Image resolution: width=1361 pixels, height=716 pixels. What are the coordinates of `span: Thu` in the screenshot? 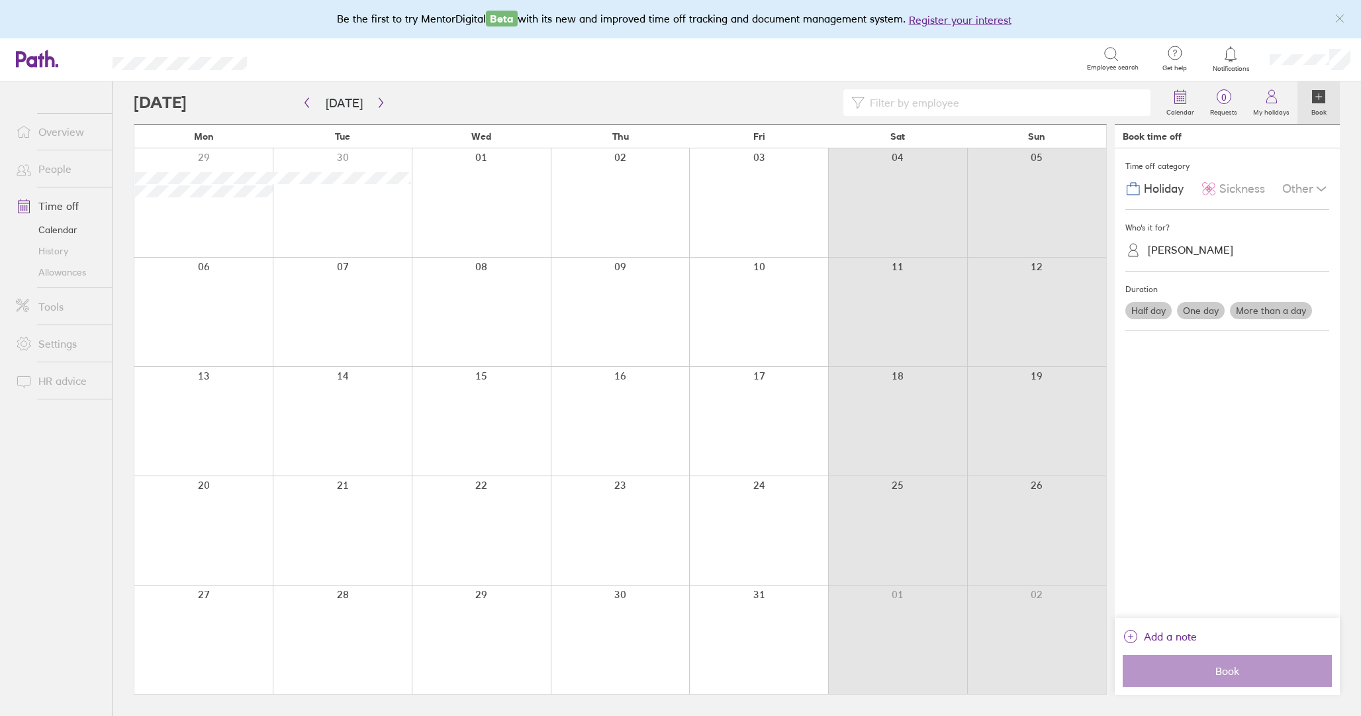 It's located at (620, 136).